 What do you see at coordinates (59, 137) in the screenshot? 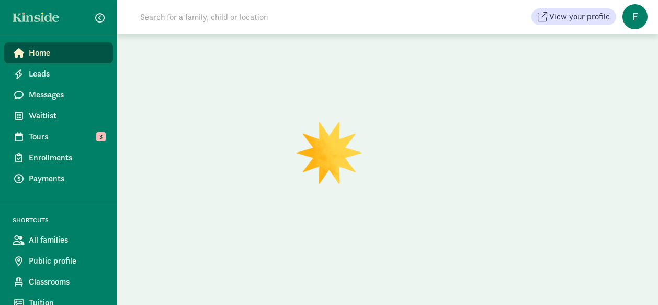
I see `a: Tours 3` at bounding box center [59, 137].